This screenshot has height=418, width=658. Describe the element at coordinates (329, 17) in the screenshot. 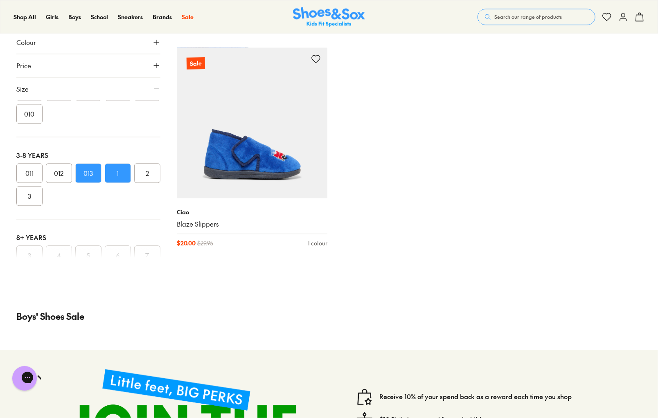

I see `a: Shoes & Sox` at that location.